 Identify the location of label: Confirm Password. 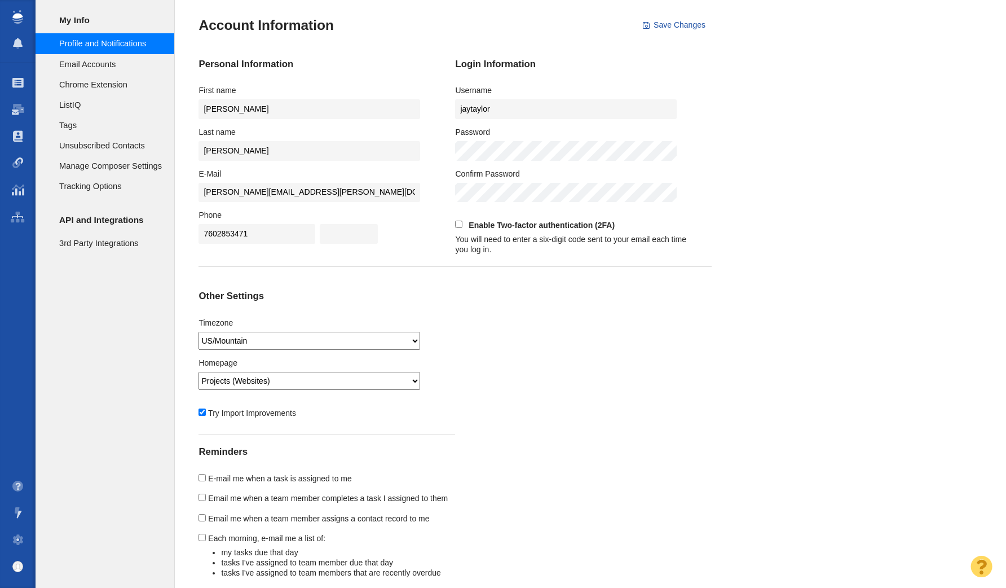
(487, 174).